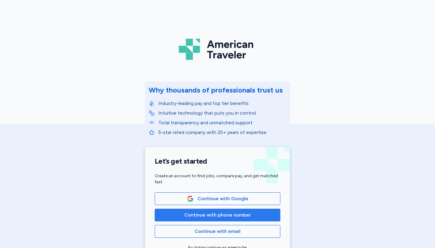 The image size is (435, 248). What do you see at coordinates (217, 231) in the screenshot?
I see `button: Continue with email` at bounding box center [217, 231].